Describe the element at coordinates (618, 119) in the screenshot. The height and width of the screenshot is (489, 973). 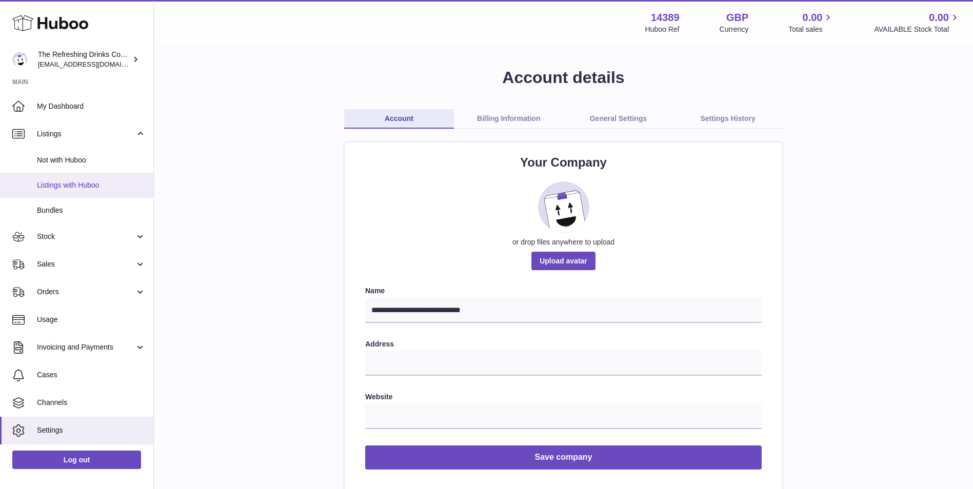
I see `a: General Settings` at that location.